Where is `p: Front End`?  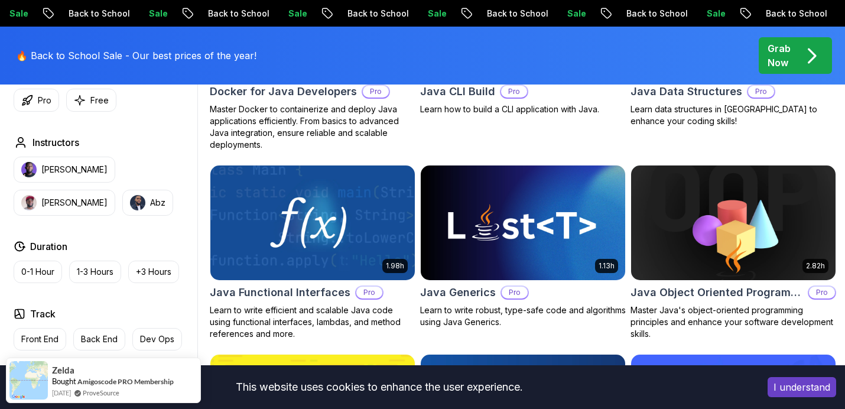
p: Front End is located at coordinates (40, 339).